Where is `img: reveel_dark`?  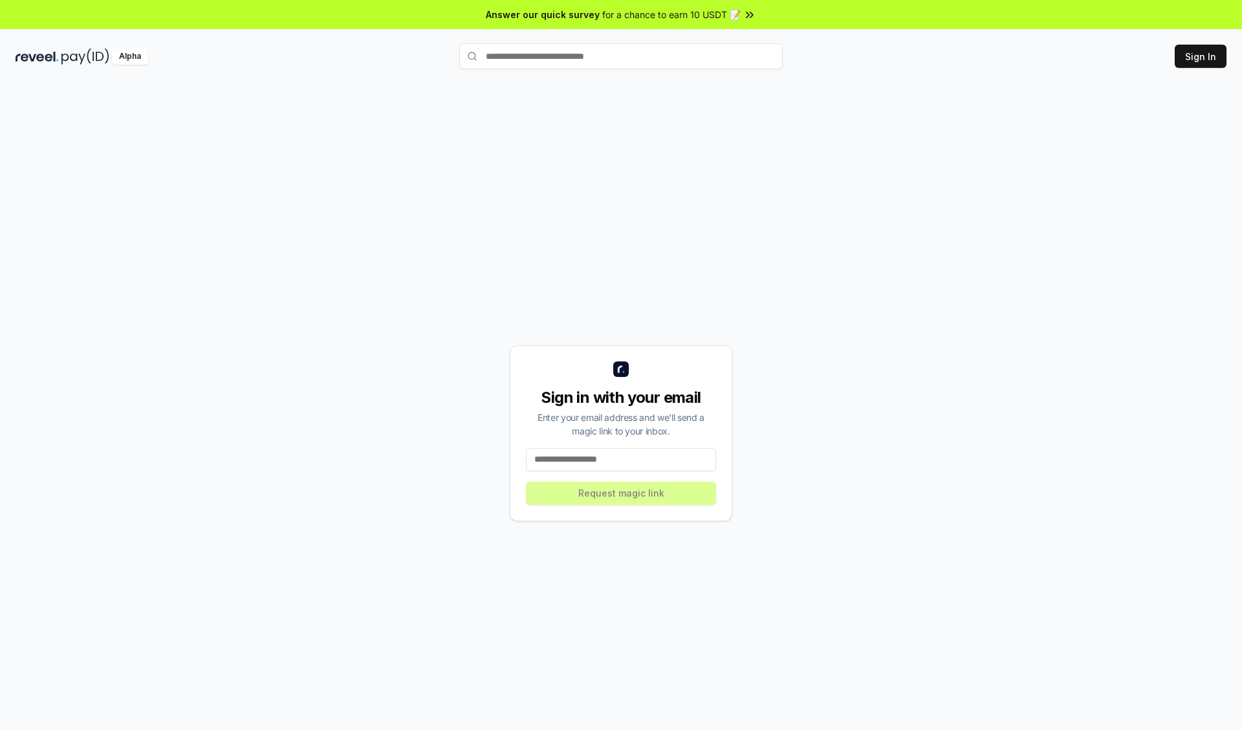 img: reveel_dark is located at coordinates (37, 56).